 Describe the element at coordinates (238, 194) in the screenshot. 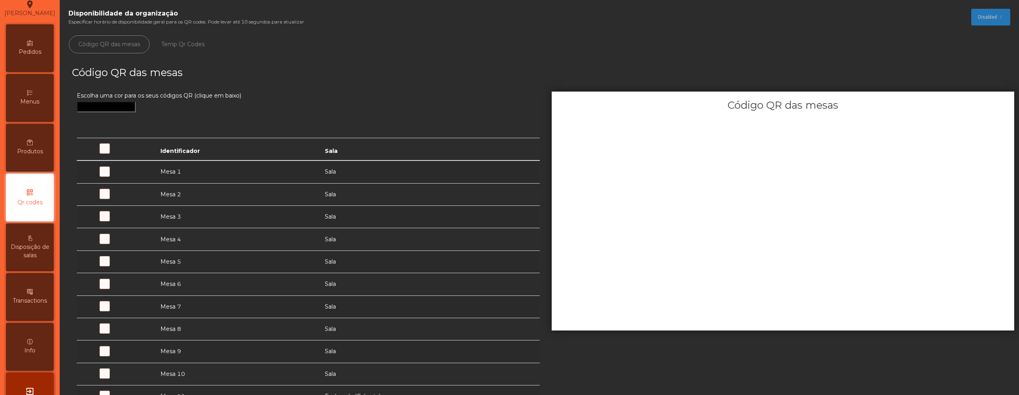

I see `td: Mesa 2` at that location.